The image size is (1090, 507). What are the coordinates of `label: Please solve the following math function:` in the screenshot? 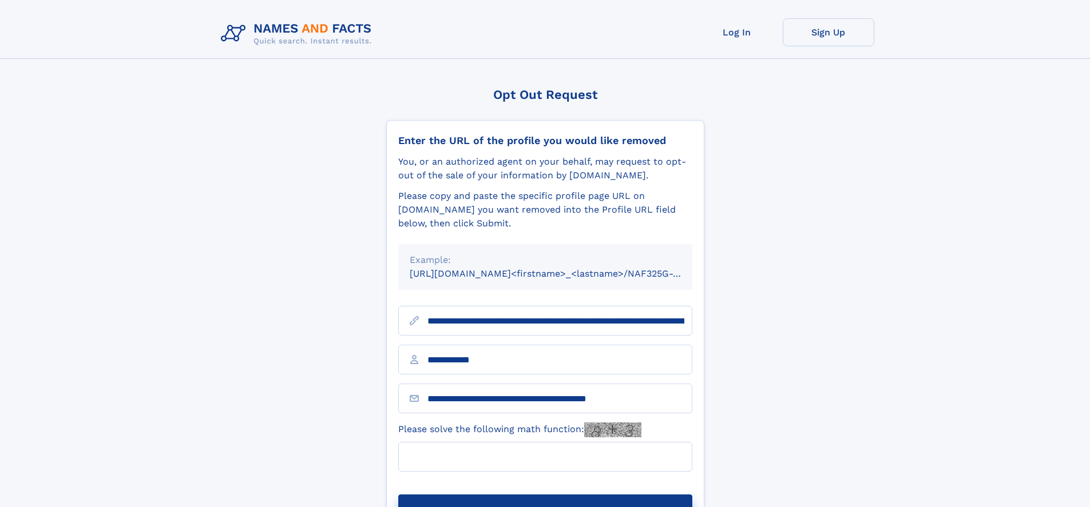 It's located at (519, 430).